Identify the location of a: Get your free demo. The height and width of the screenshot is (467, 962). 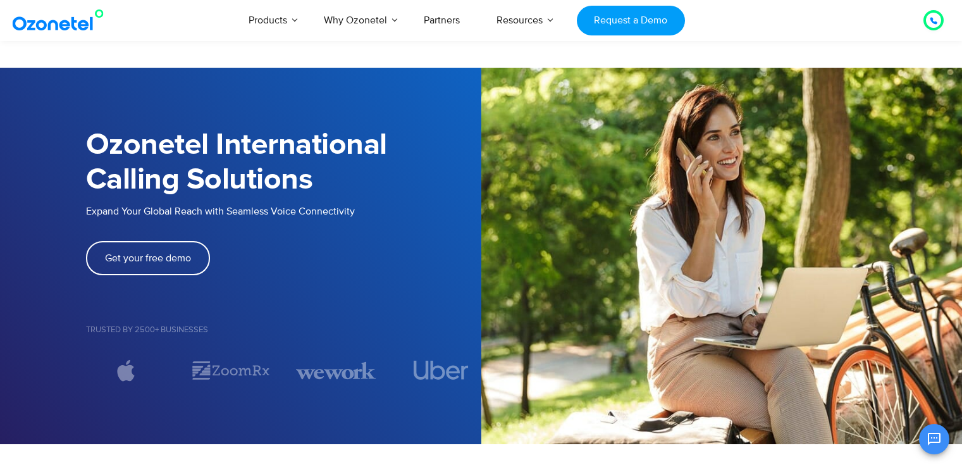
(148, 258).